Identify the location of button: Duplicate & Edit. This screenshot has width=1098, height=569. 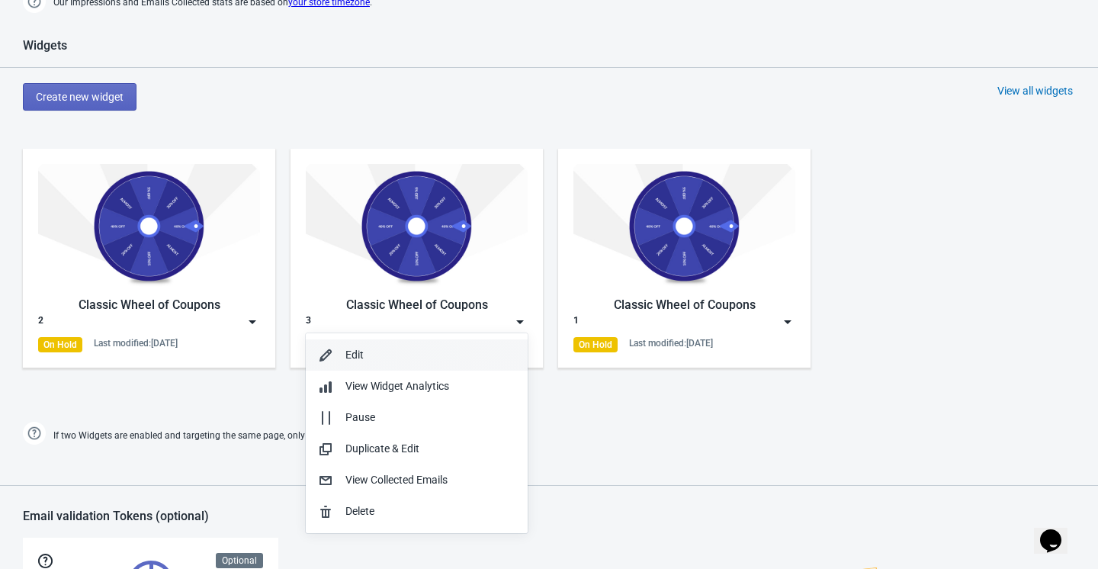
(416, 448).